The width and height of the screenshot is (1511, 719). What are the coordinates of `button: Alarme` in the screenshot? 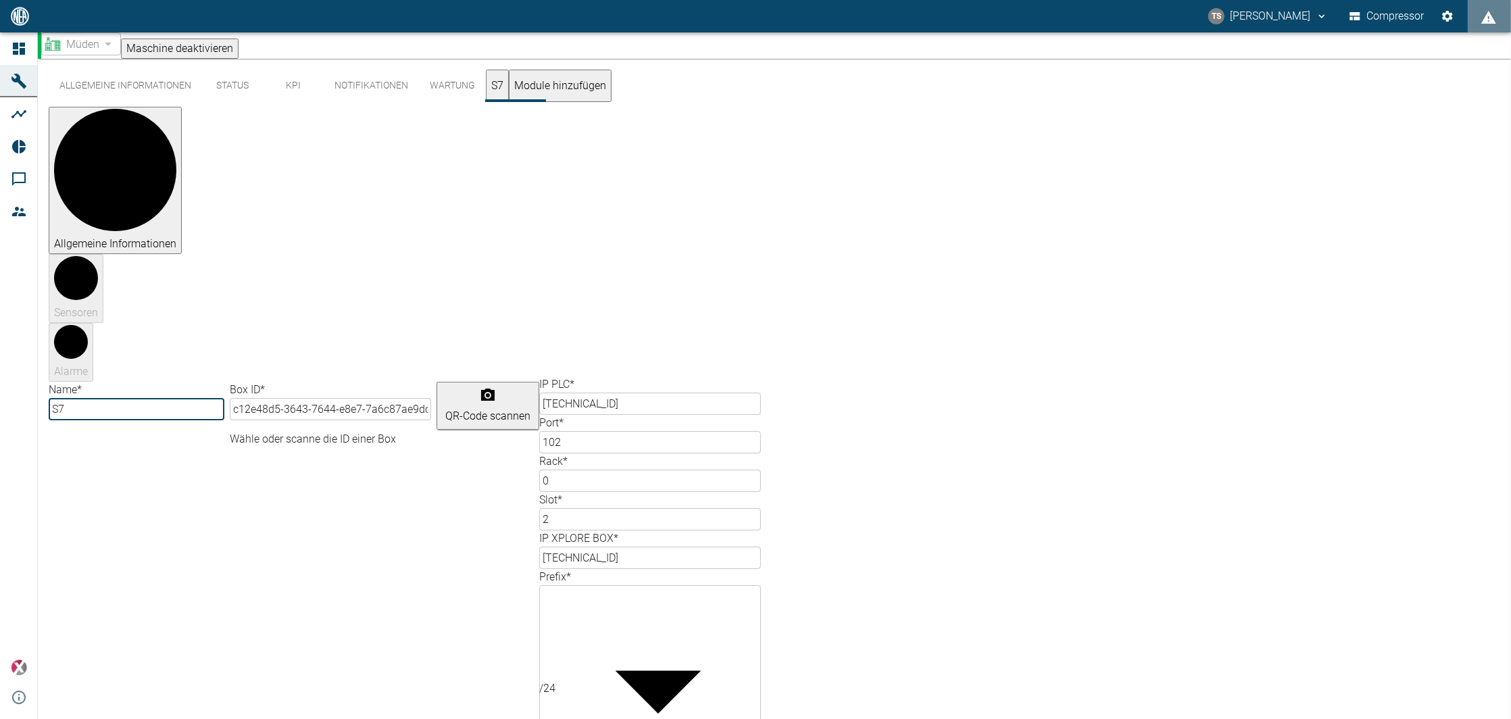 It's located at (71, 352).